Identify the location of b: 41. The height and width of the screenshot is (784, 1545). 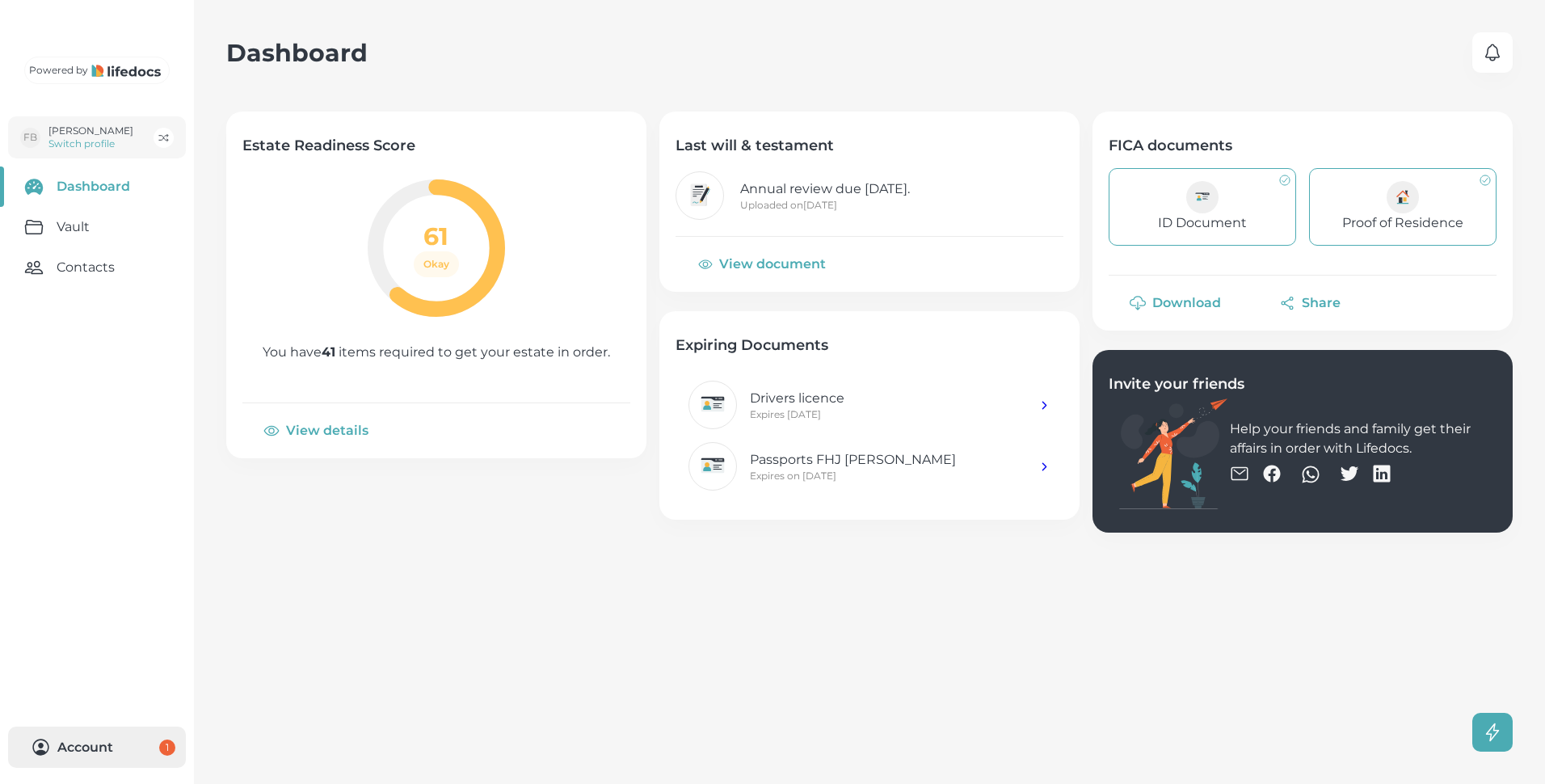
(328, 352).